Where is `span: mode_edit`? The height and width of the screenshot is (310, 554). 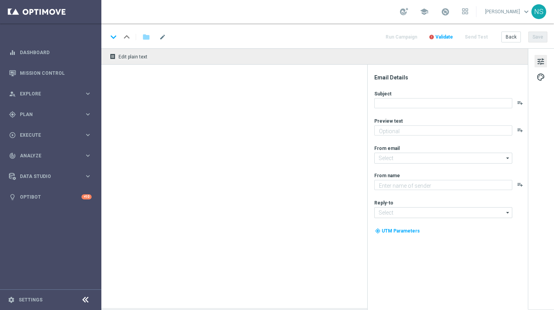
span: mode_edit is located at coordinates (162, 37).